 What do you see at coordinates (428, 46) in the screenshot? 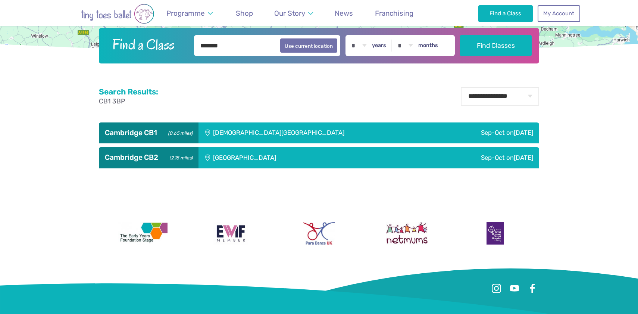
I see `label: months` at bounding box center [428, 46].